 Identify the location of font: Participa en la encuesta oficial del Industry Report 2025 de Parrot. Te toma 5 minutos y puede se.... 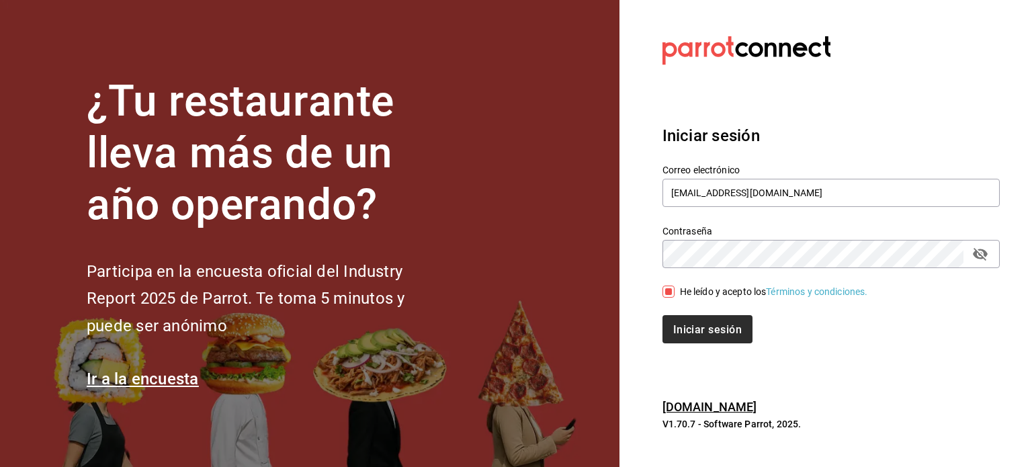
(245, 299).